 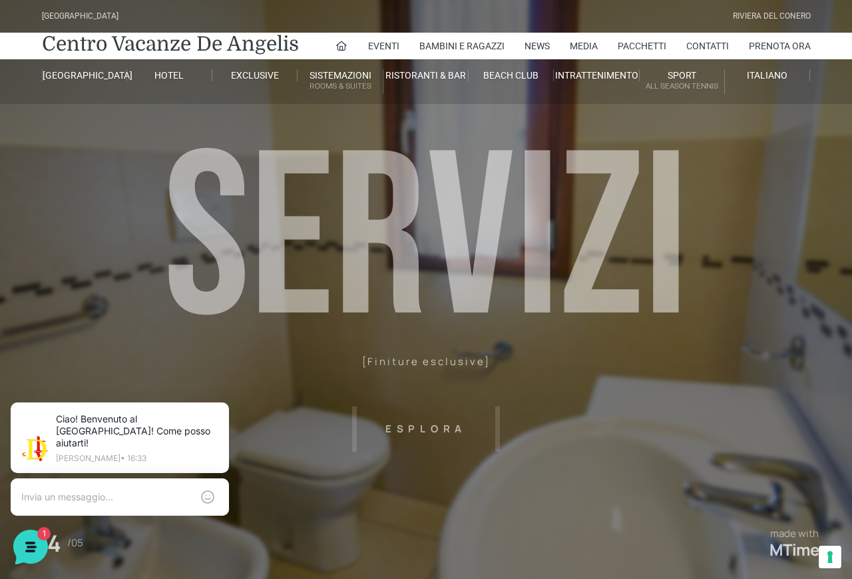 I want to click on a: Prenota Ora, so click(x=780, y=46).